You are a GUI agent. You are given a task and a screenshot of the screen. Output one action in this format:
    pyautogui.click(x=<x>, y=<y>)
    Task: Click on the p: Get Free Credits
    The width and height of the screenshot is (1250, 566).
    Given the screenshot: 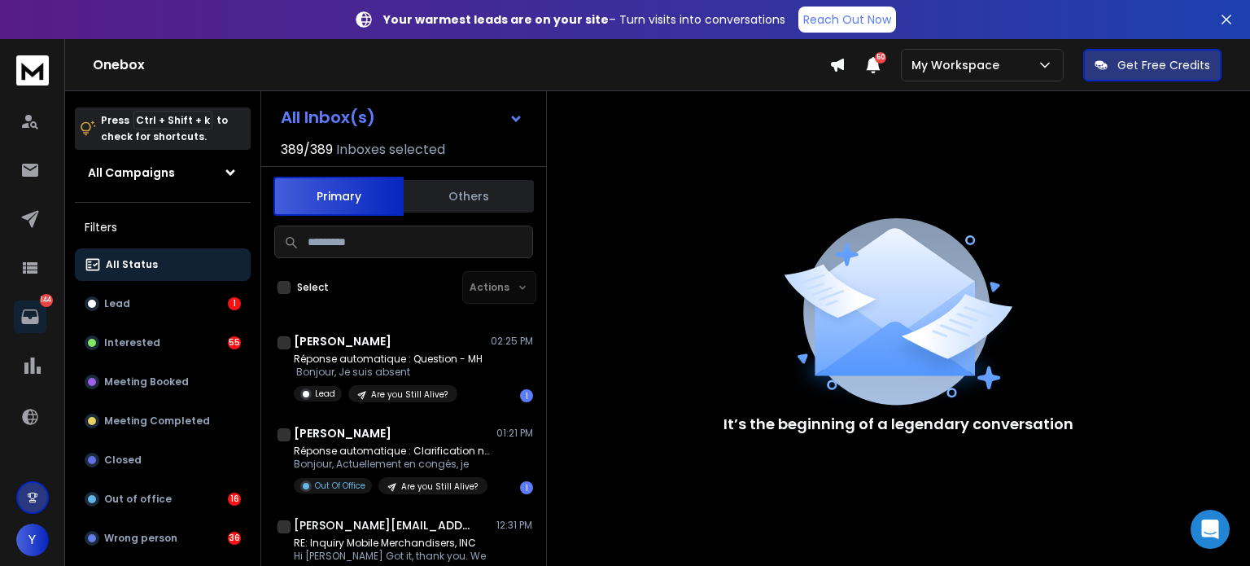 What is the action you would take?
    pyautogui.click(x=1164, y=65)
    